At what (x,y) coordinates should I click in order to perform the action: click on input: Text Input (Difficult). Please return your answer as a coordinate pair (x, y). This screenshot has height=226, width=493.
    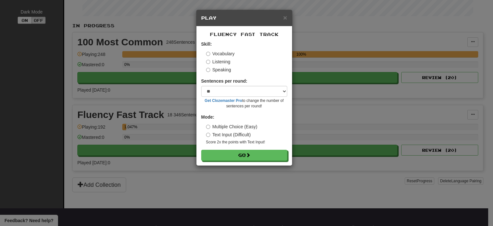
    Looking at the image, I should click on (208, 134).